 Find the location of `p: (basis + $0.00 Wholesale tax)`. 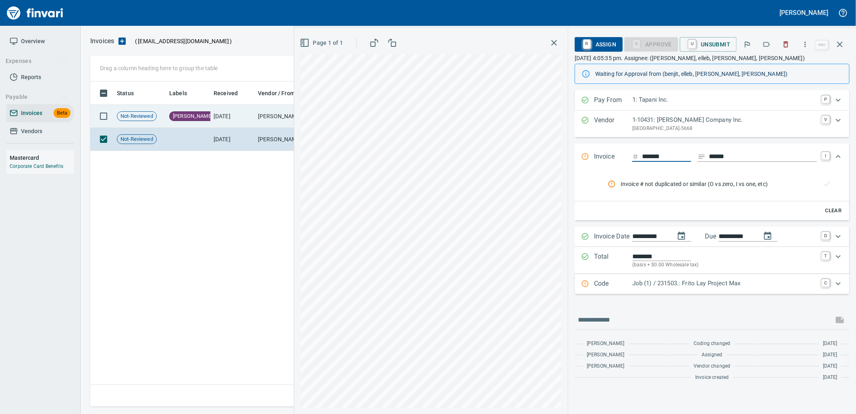

p: (basis + $0.00 Wholesale tax) is located at coordinates (725, 265).